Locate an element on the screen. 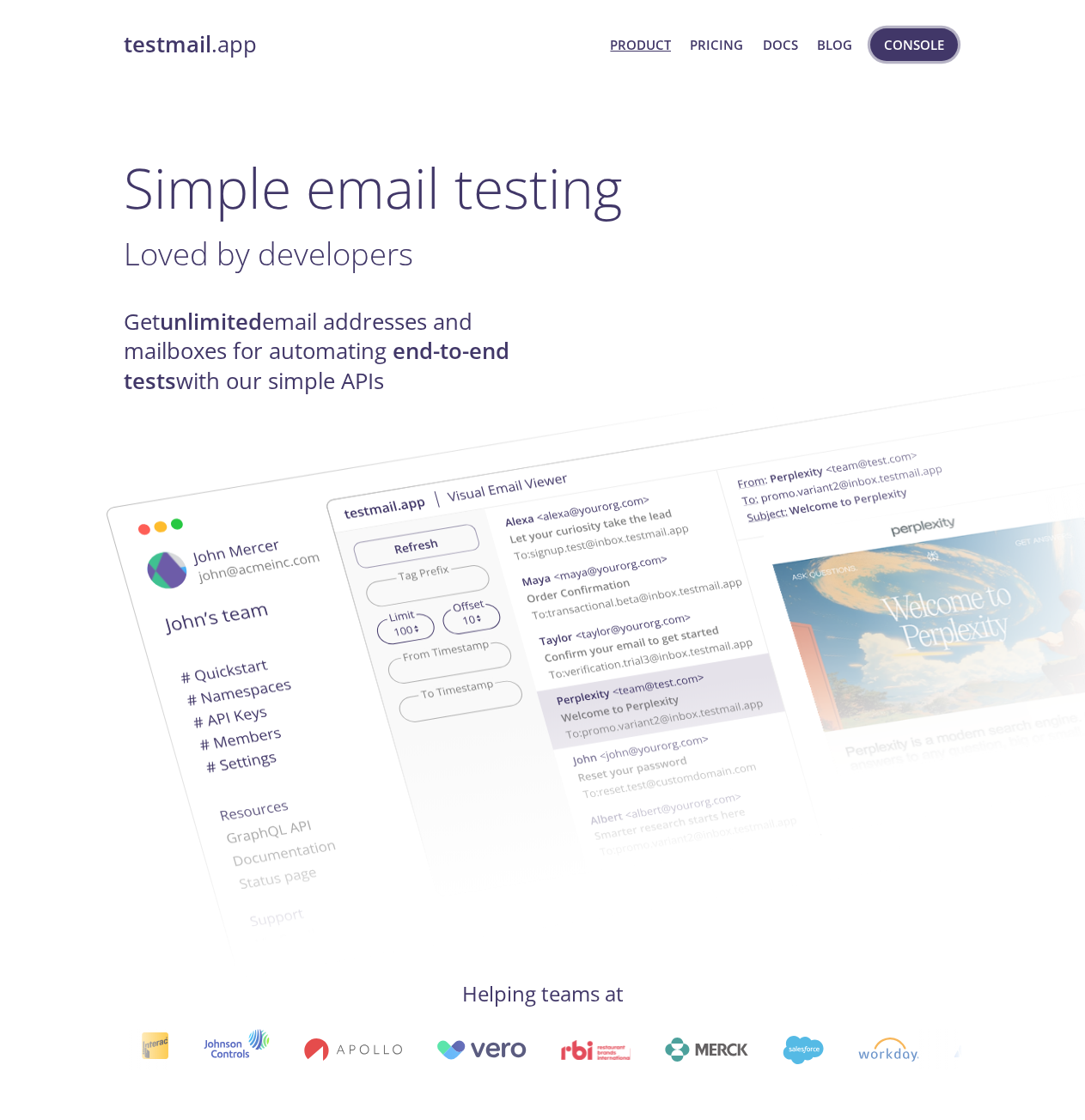  strong: end-to-end tests is located at coordinates (316, 365).